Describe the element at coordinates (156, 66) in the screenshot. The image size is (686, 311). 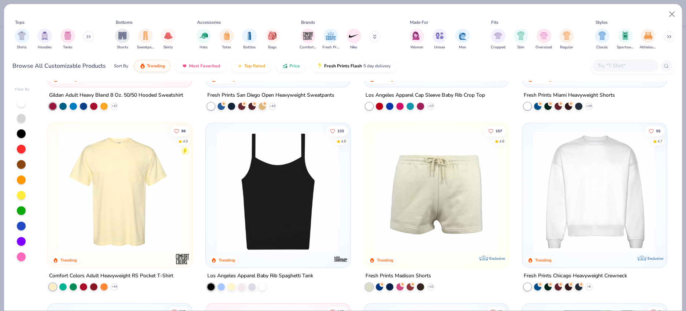
I see `span: Trending` at that location.